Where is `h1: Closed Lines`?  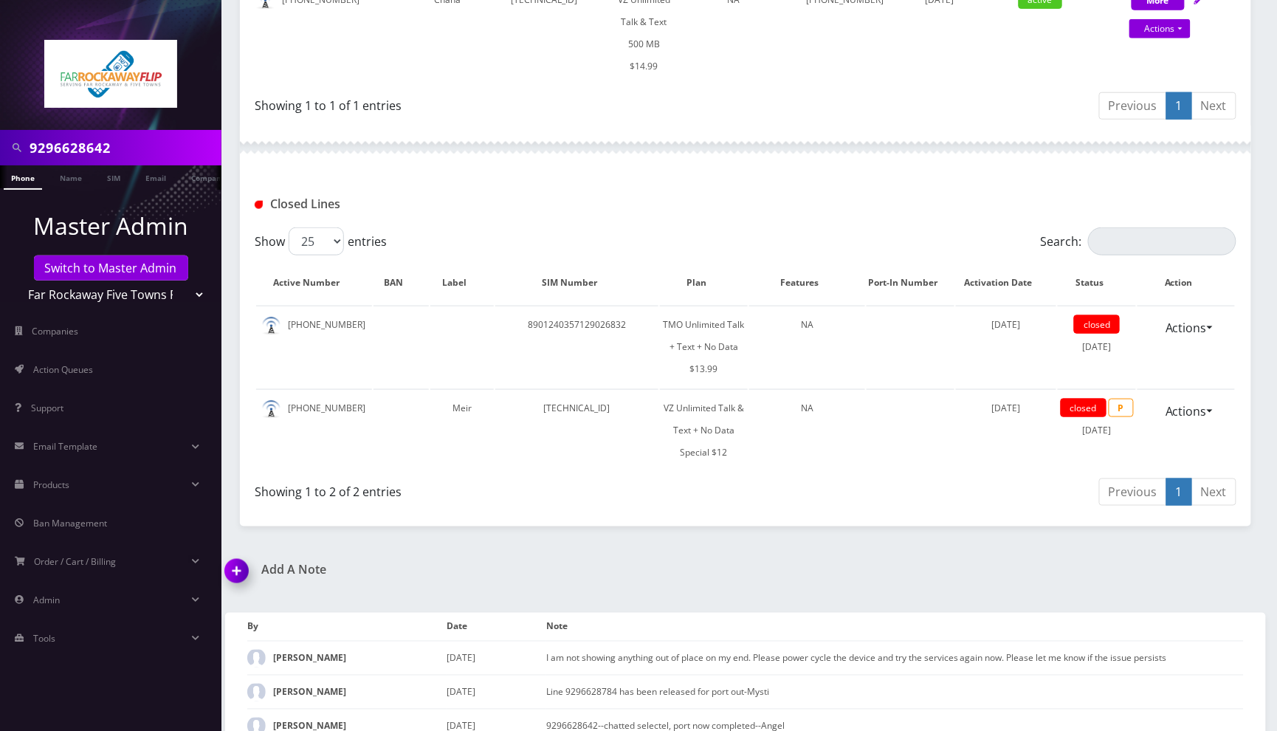 h1: Closed Lines is located at coordinates (410, 204).